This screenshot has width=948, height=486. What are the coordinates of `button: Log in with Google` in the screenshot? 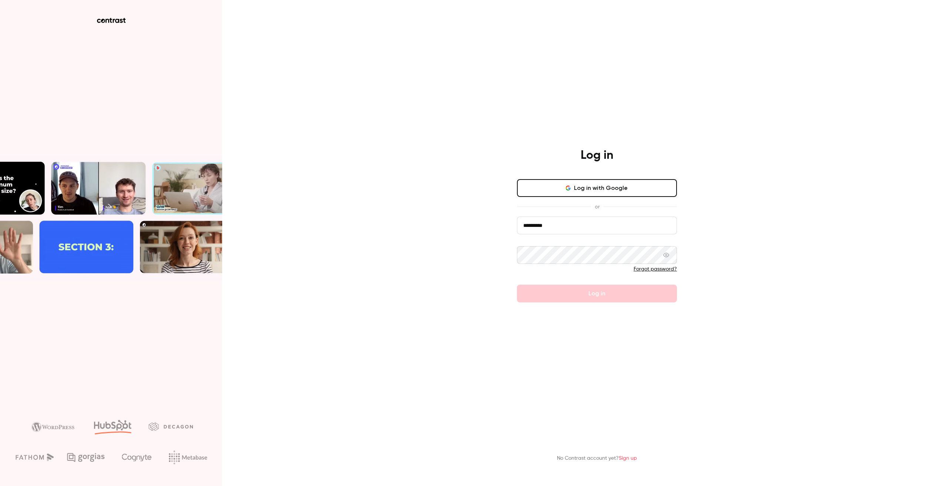 It's located at (597, 188).